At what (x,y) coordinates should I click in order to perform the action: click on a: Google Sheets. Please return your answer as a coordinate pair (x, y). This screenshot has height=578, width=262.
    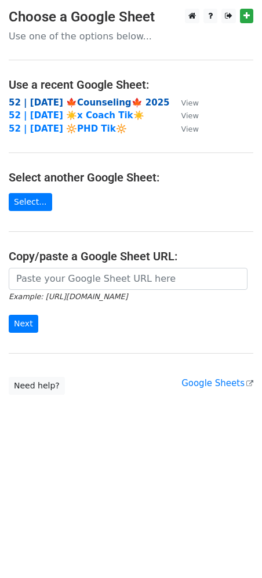
    Looking at the image, I should click on (217, 383).